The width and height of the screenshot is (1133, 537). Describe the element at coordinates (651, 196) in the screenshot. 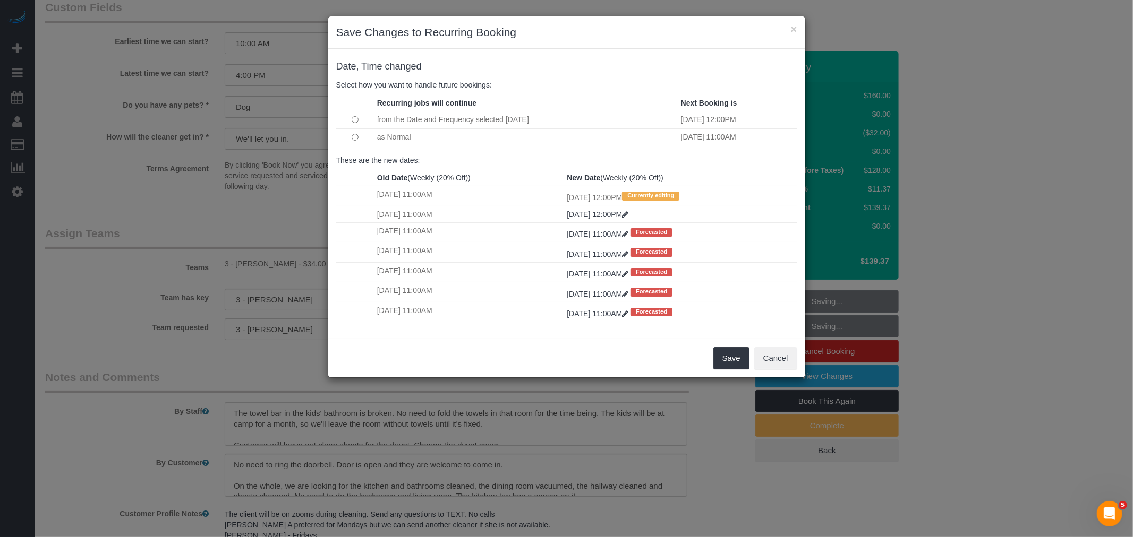

I see `span: Currently editing` at that location.